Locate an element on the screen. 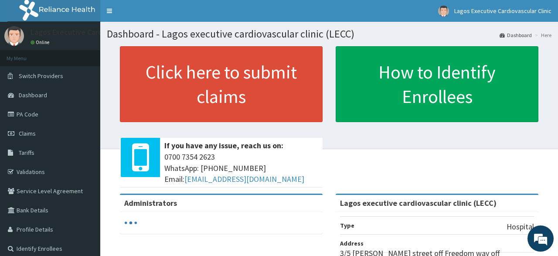 The width and height of the screenshot is (558, 256). b: Type is located at coordinates (347, 225).